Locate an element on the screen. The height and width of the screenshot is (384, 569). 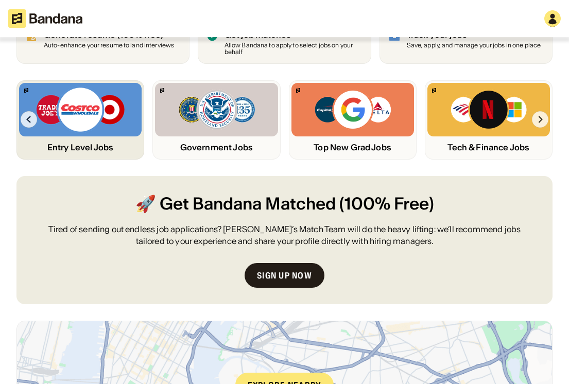
a: Bandana logoCapital One, Google, Delta logosTop New Grad Jobs is located at coordinates (353, 119).